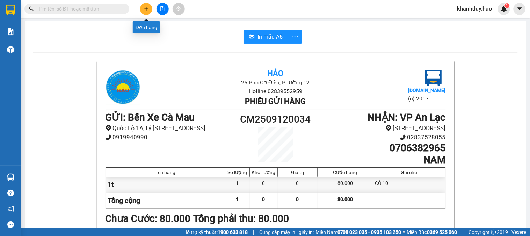 Image resolution: width=530 pixels, height=236 pixels. Describe the element at coordinates (31, 9) in the screenshot. I see `span: search` at that location.